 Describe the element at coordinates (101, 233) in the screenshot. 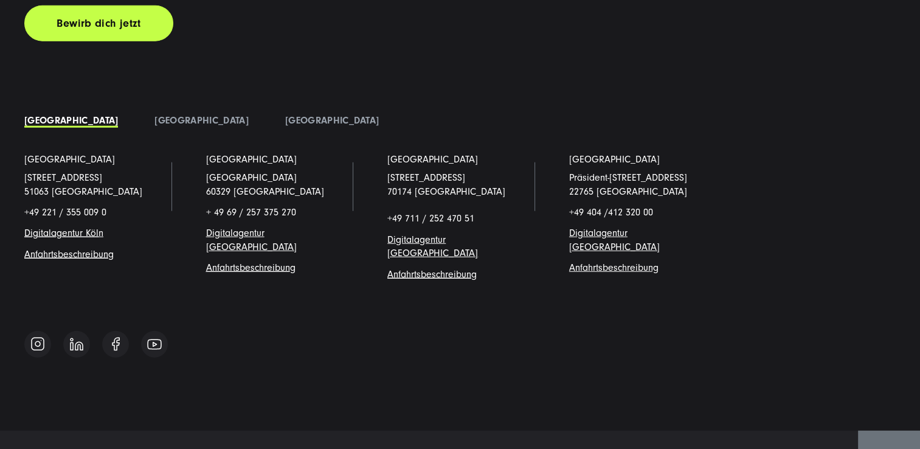

I see `a: n` at that location.